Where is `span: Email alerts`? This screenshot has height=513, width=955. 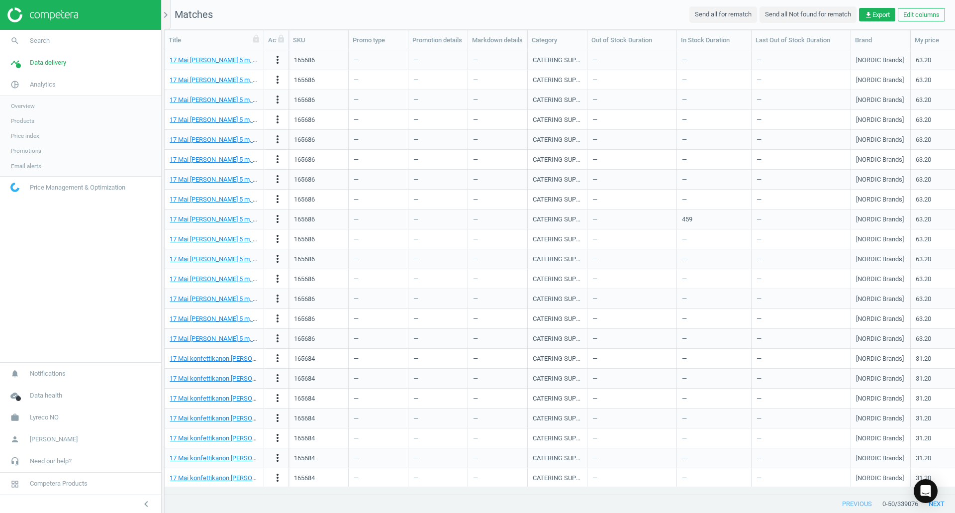 span: Email alerts is located at coordinates (26, 166).